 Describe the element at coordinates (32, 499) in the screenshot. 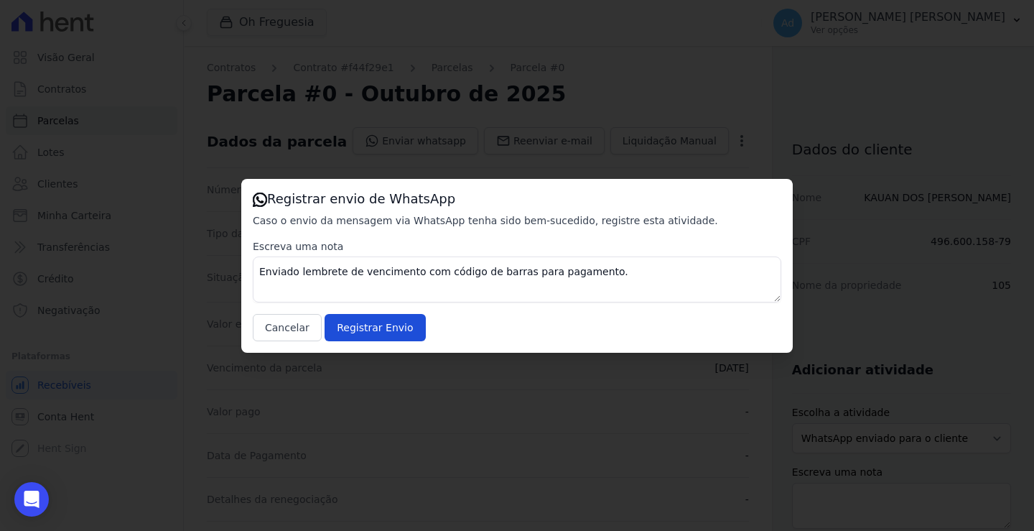

I see `div: Open Intercom Messenger` at that location.